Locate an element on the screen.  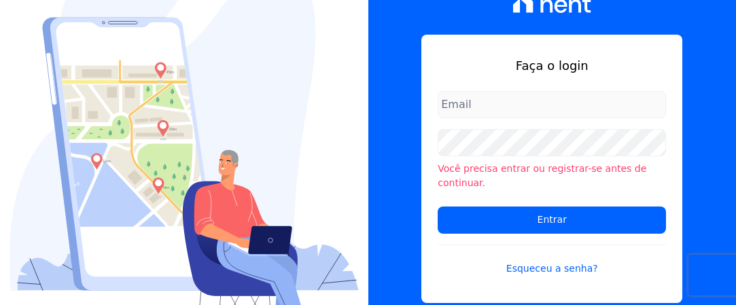
a: Esqueceu a senha? is located at coordinates (552, 260).